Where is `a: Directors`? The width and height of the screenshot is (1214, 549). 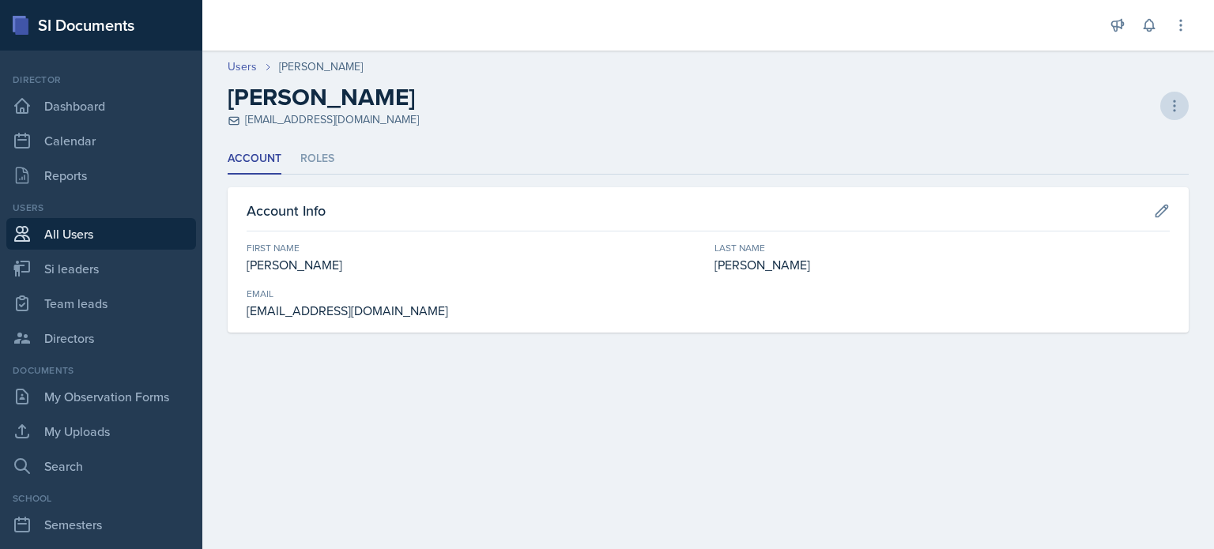 a: Directors is located at coordinates (101, 338).